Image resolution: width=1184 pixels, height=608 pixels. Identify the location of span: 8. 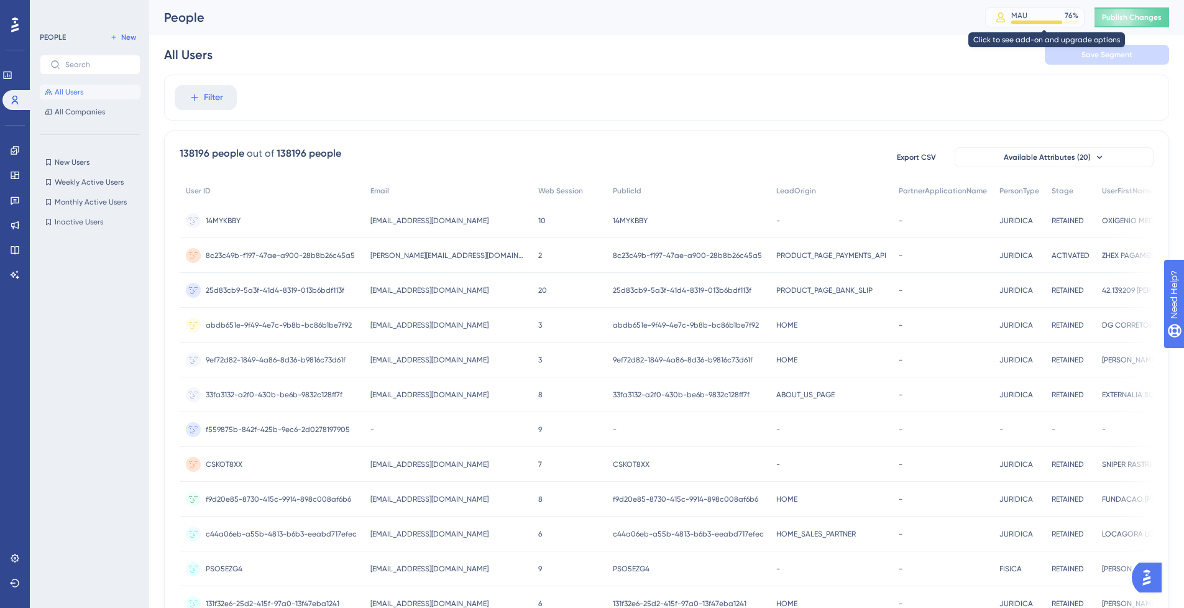
(540, 395).